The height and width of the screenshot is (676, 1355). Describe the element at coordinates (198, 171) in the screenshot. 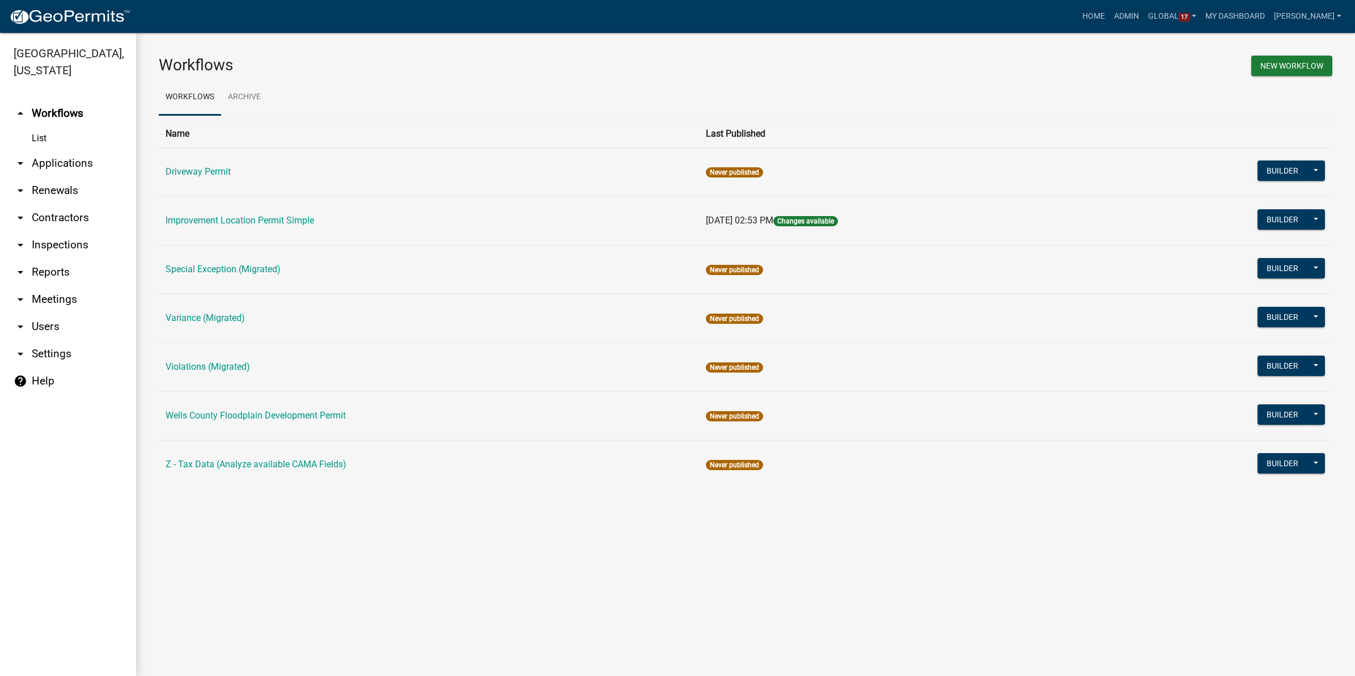

I see `a: Driveway Permit` at that location.